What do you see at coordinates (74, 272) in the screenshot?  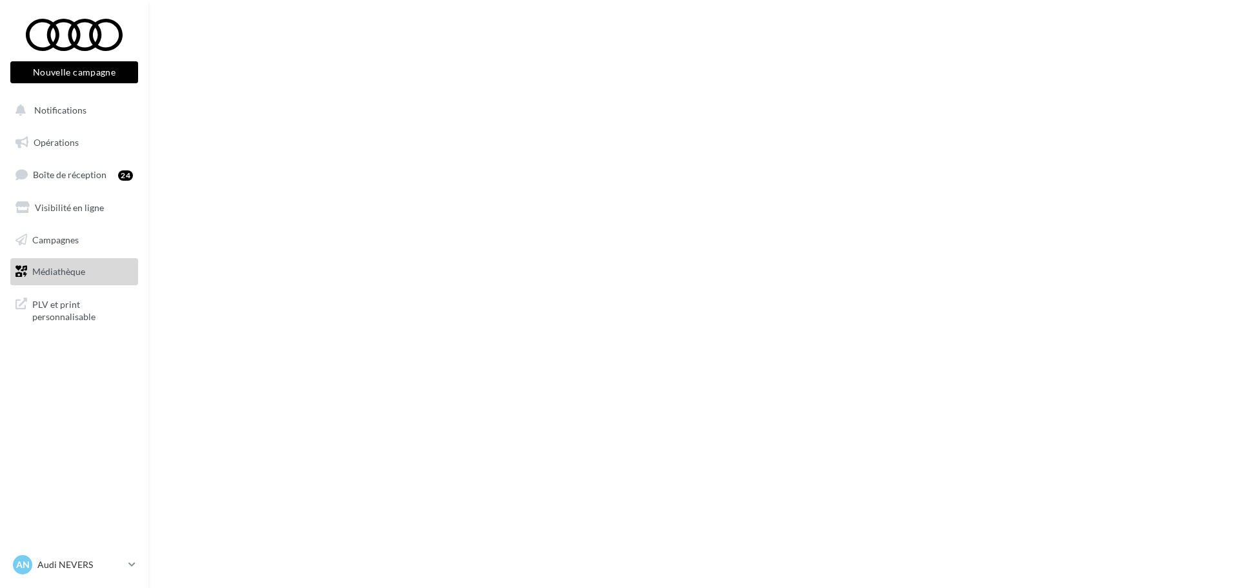 I see `a: Médiathèque` at bounding box center [74, 272].